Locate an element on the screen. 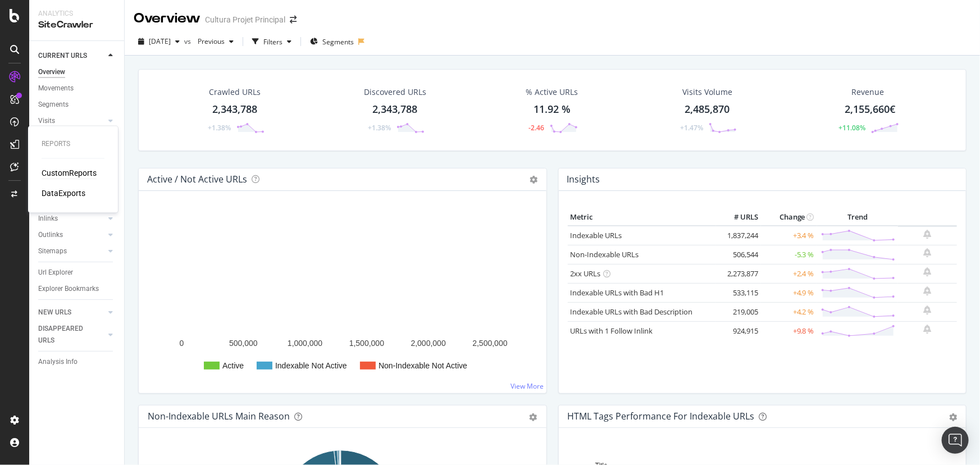  a: Segments is located at coordinates (77, 104).